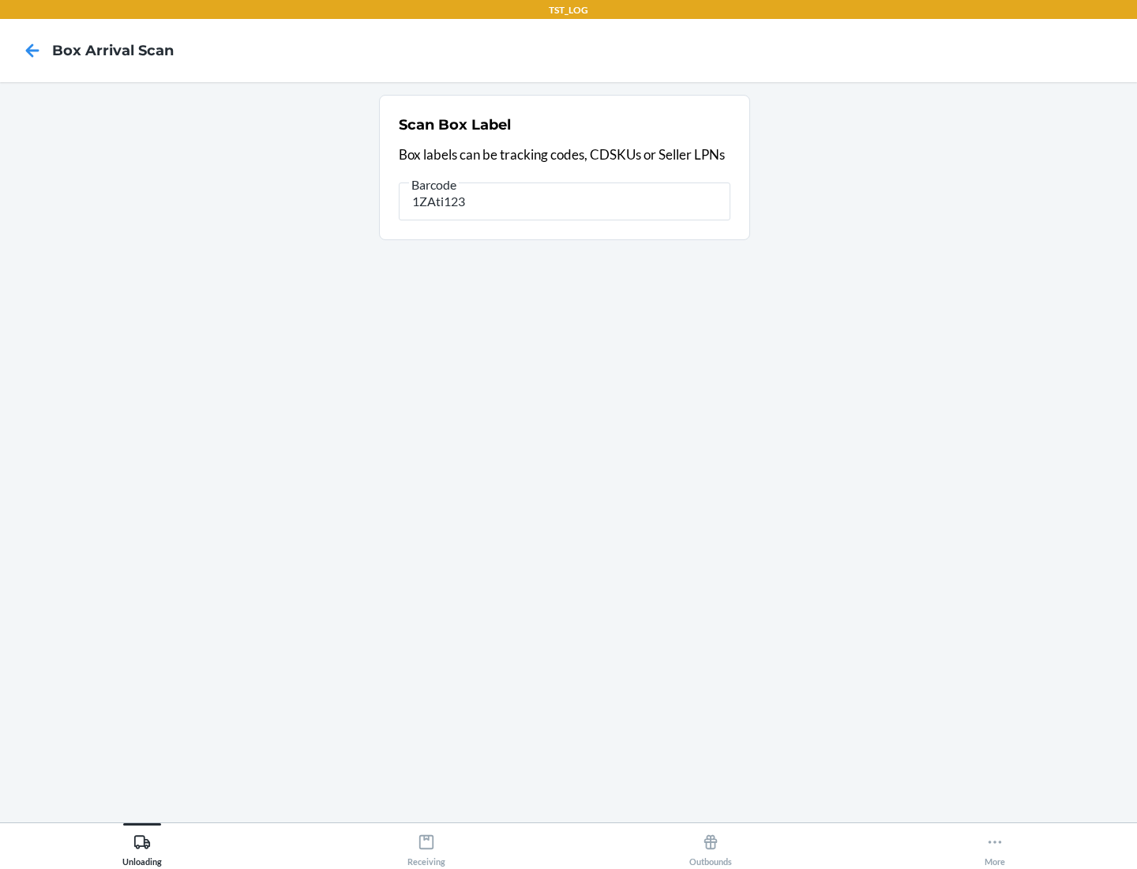  Describe the element at coordinates (565, 155) in the screenshot. I see `p: Box labels can be tracking codes, CDSKUs or Seller LPNs` at that location.